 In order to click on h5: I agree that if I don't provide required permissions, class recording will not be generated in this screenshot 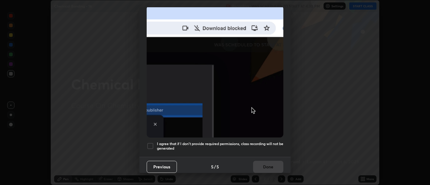, I will do `click(220, 146)`.